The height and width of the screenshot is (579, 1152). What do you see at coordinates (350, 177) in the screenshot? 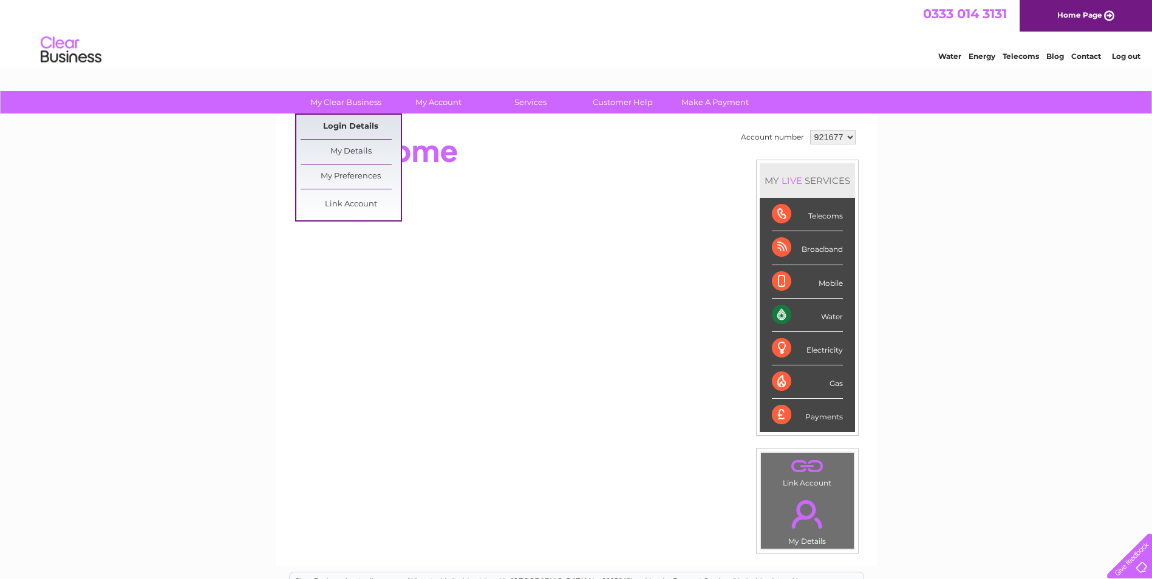
I see `a: My Preferences` at bounding box center [350, 177].